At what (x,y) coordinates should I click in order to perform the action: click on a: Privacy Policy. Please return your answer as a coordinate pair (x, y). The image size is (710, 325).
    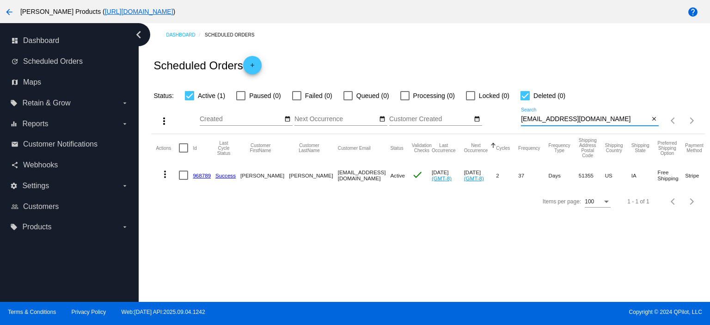
    Looking at the image, I should click on (89, 312).